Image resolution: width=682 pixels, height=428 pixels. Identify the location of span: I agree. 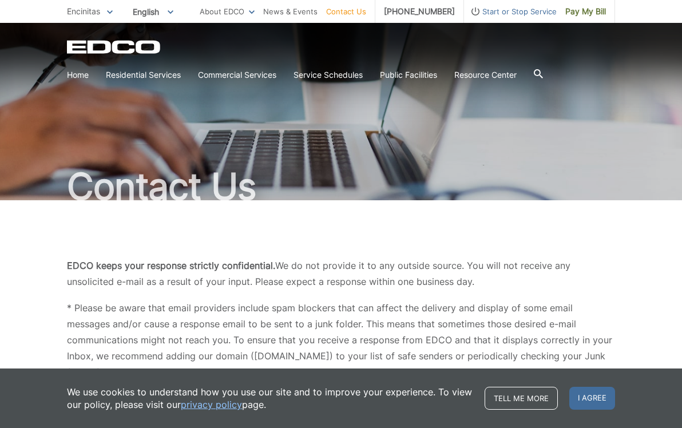
(592, 398).